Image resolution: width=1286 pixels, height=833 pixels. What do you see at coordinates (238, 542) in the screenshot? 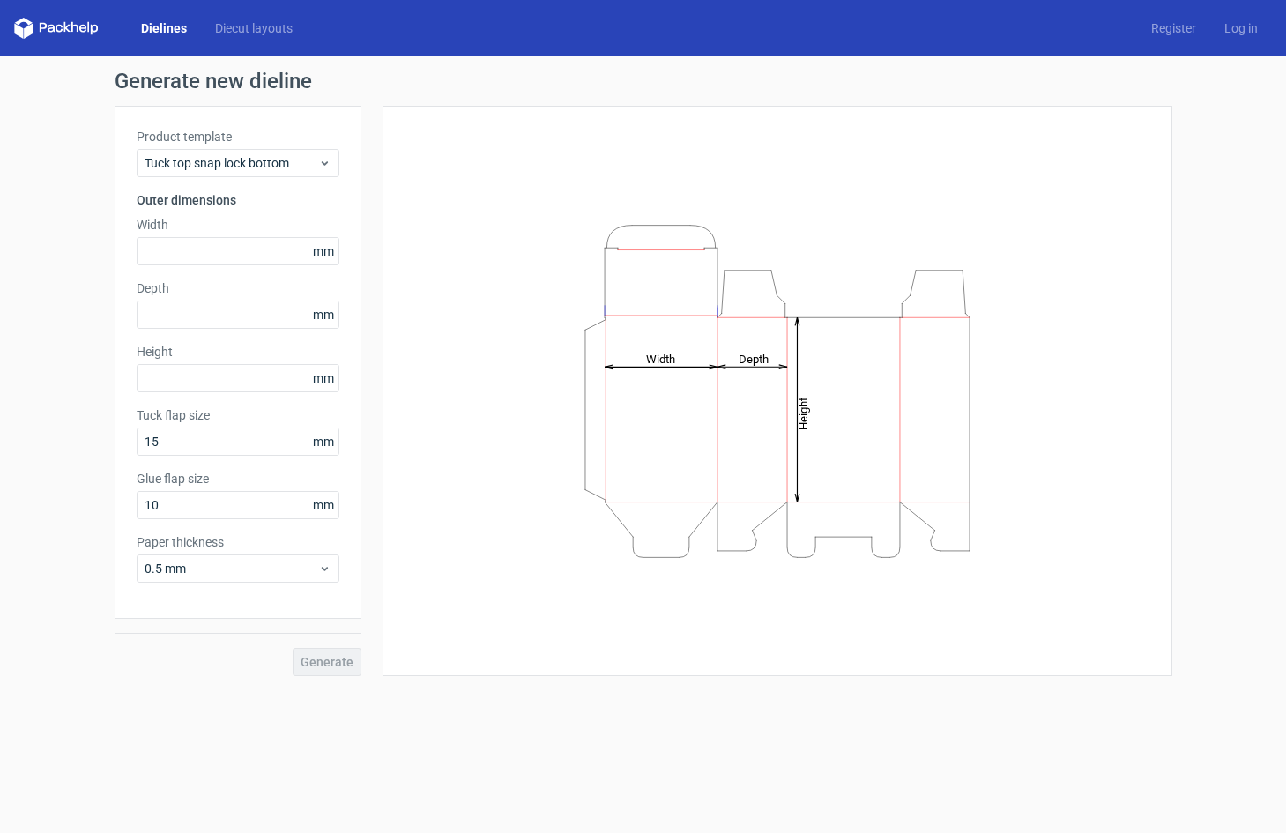
I see `label: Paper thickness` at bounding box center [238, 542].